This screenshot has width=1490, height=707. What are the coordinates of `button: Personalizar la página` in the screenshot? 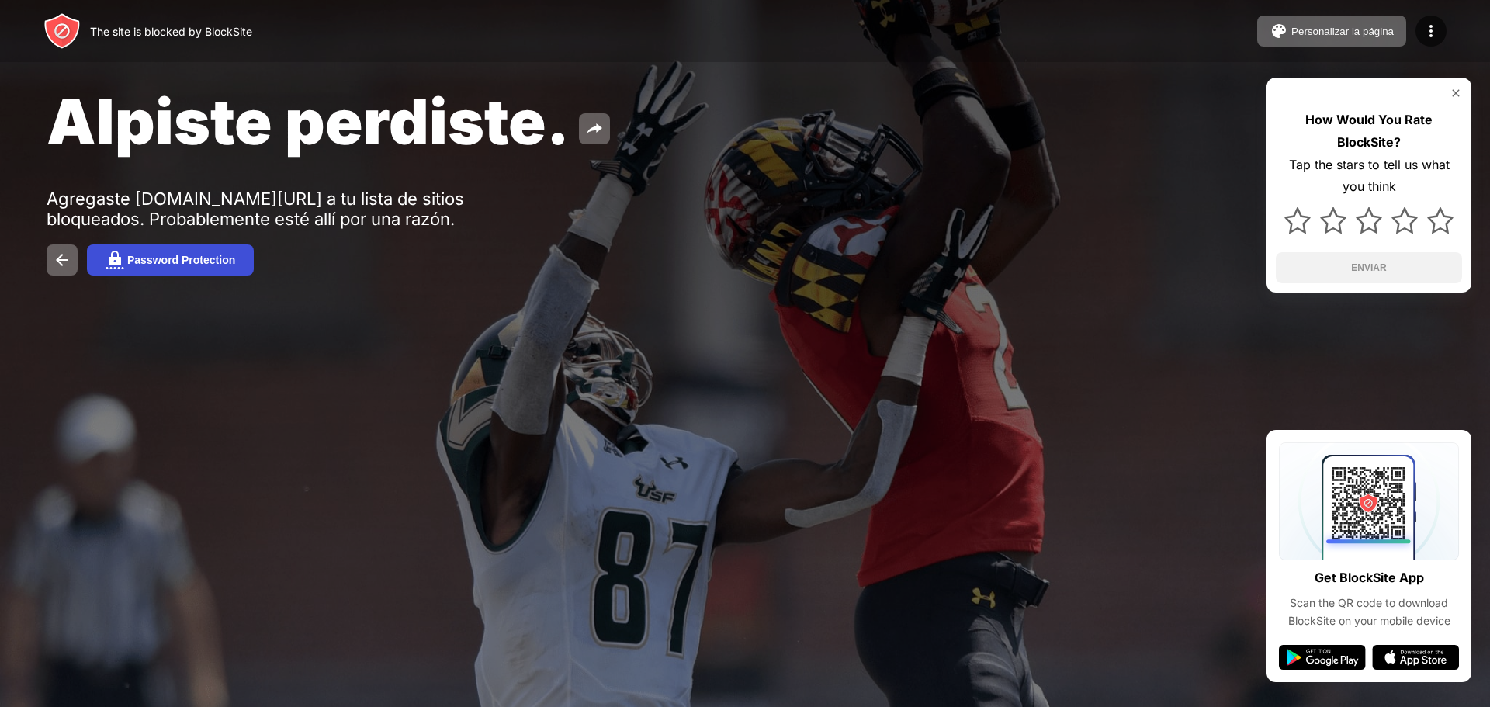 It's located at (1332, 31).